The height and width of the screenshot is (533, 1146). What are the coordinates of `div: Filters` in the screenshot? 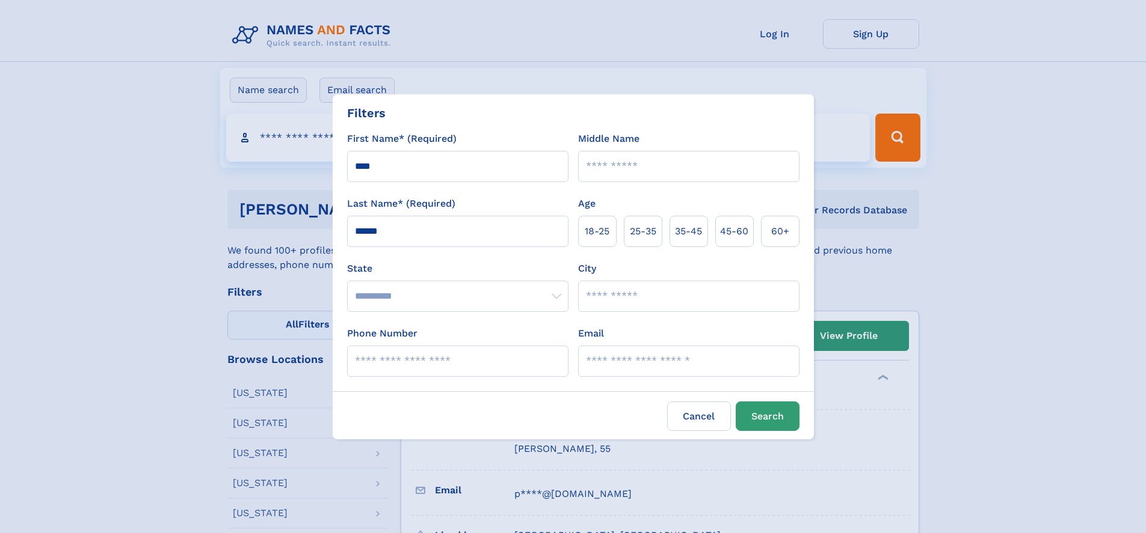 It's located at (366, 113).